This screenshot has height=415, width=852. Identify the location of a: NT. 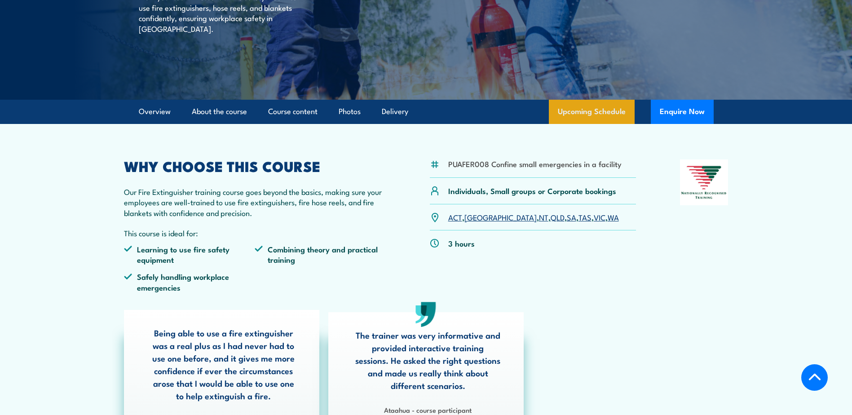
(544, 217).